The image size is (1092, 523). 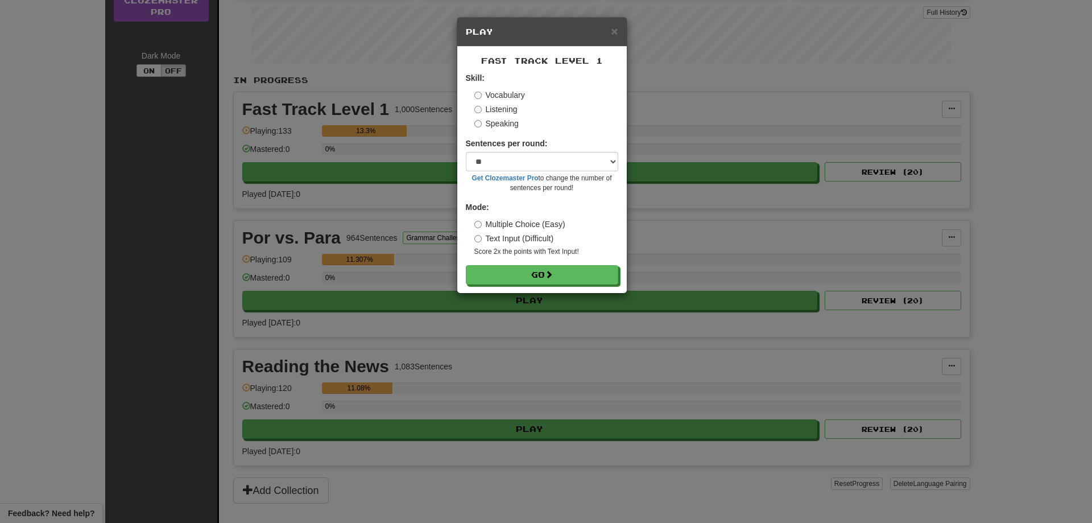 I want to click on button: Go, so click(x=542, y=275).